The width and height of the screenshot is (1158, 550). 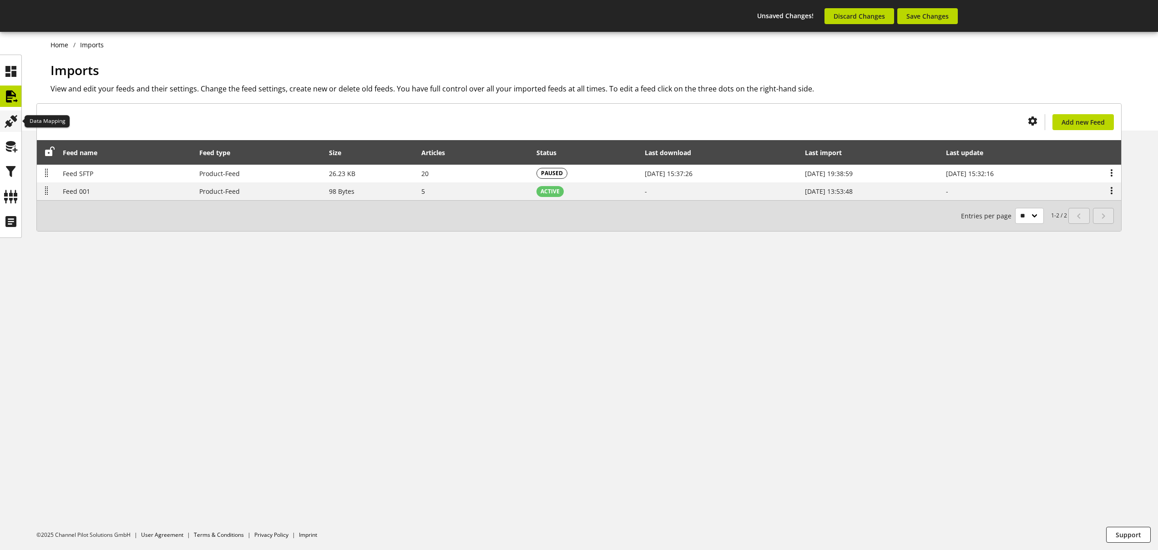 I want to click on span: Save Changes, so click(x=927, y=16).